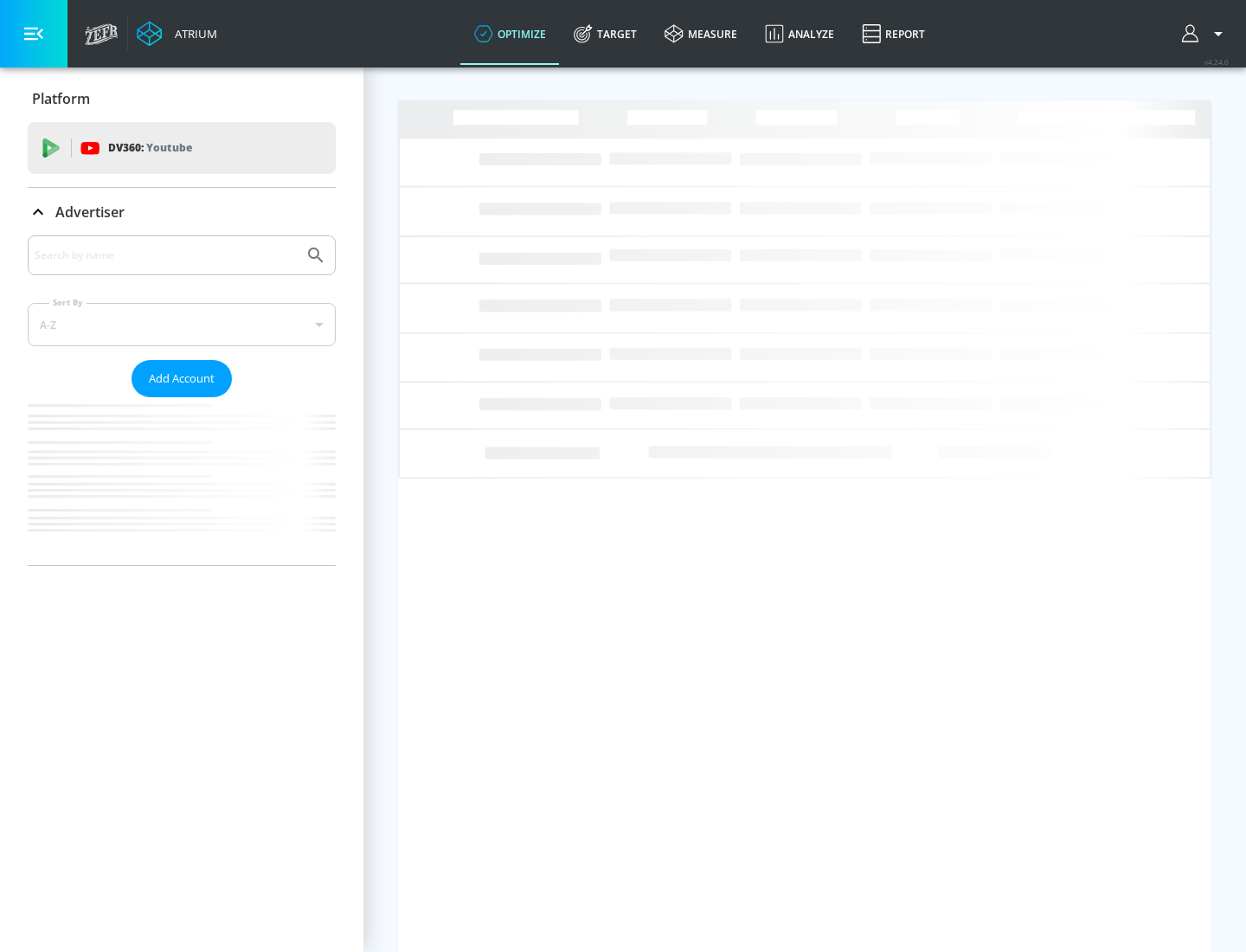 This screenshot has height=952, width=1246. Describe the element at coordinates (176, 33) in the screenshot. I see `a: Atrium` at that location.